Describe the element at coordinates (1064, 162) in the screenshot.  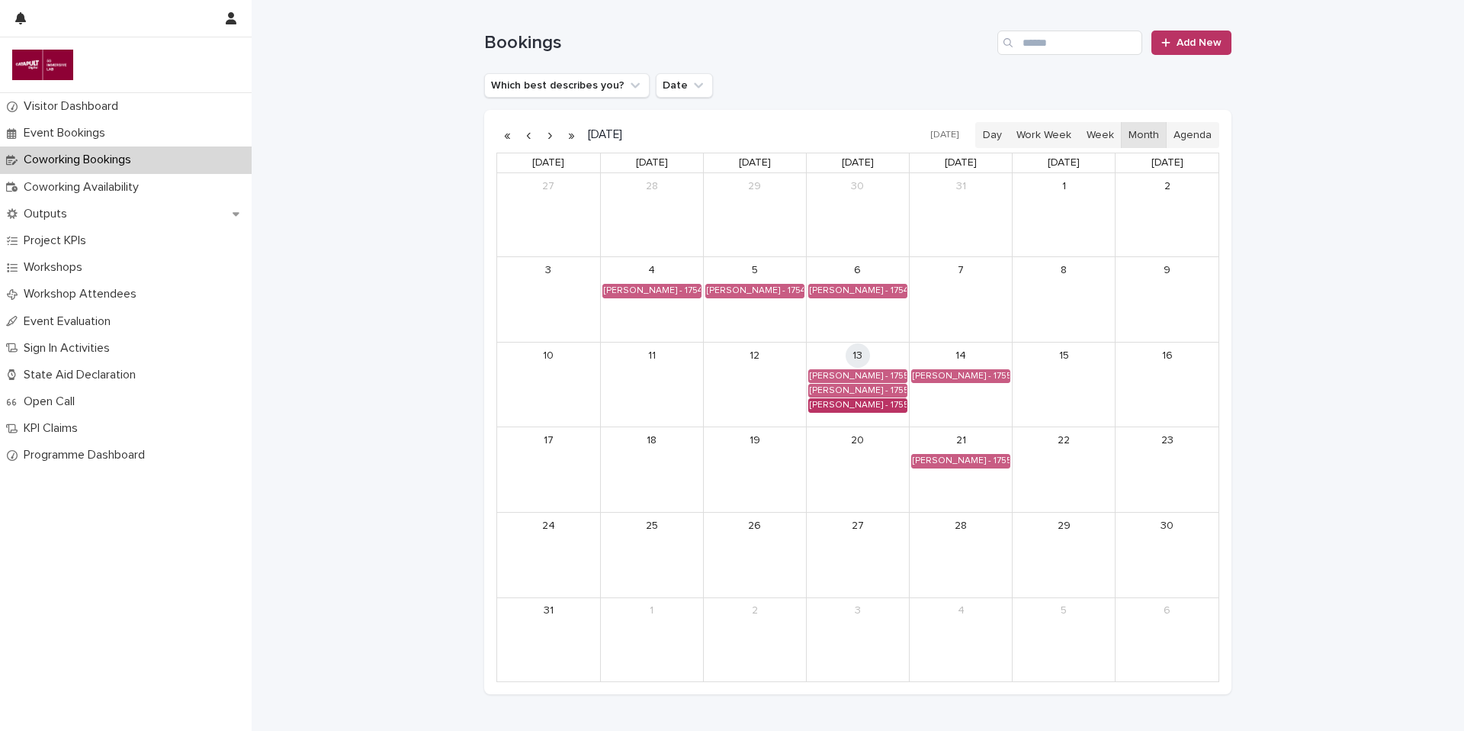
I see `a: Friday` at that location.